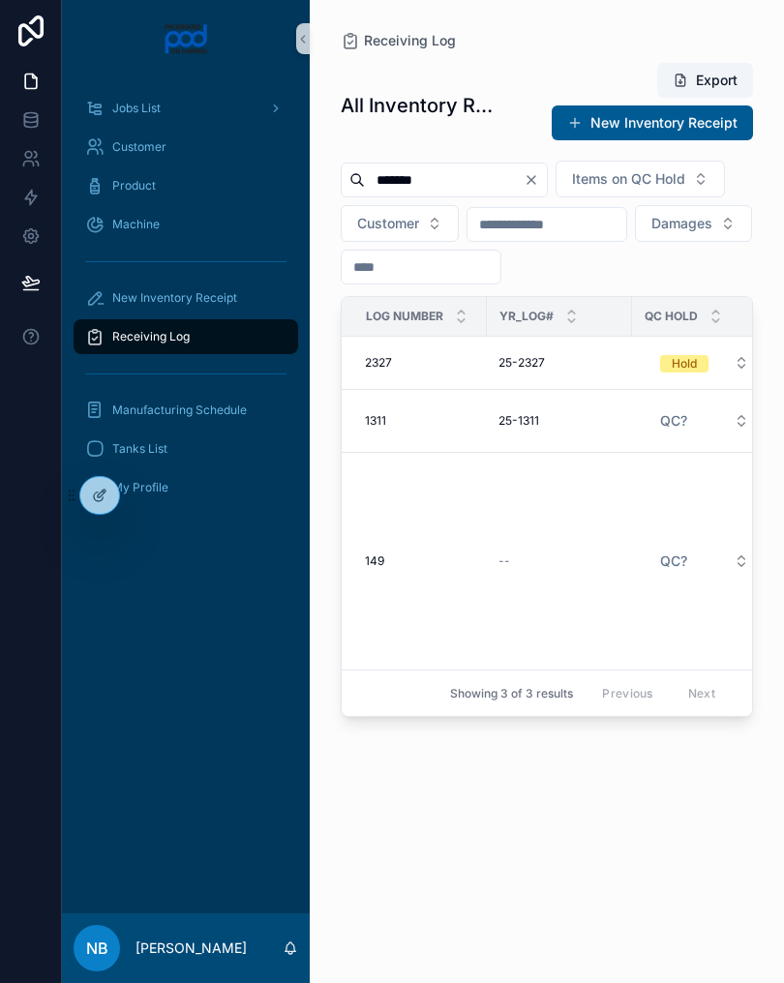  I want to click on a: My Profile, so click(186, 488).